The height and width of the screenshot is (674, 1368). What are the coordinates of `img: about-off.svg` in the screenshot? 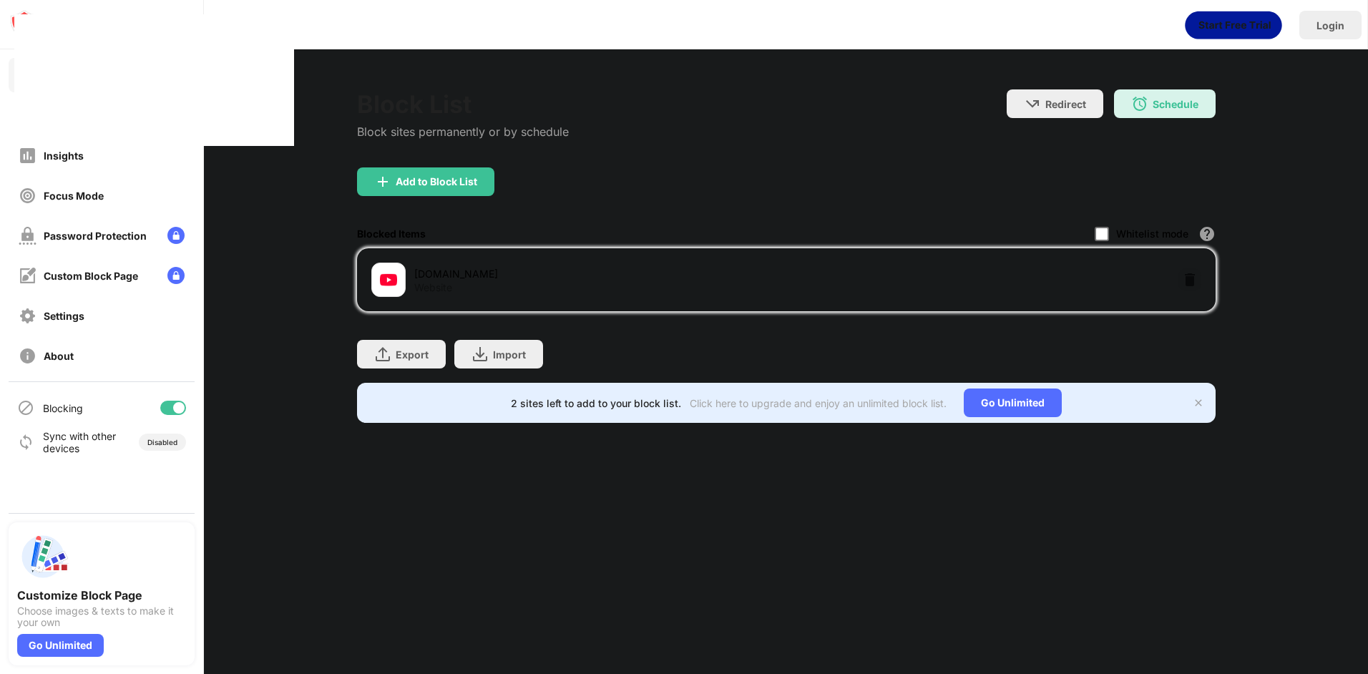 It's located at (27, 356).